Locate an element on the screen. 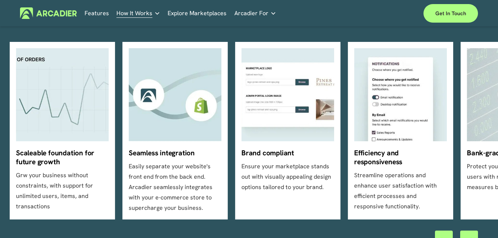 The width and height of the screenshot is (498, 238). span: How It Works is located at coordinates (134, 13).